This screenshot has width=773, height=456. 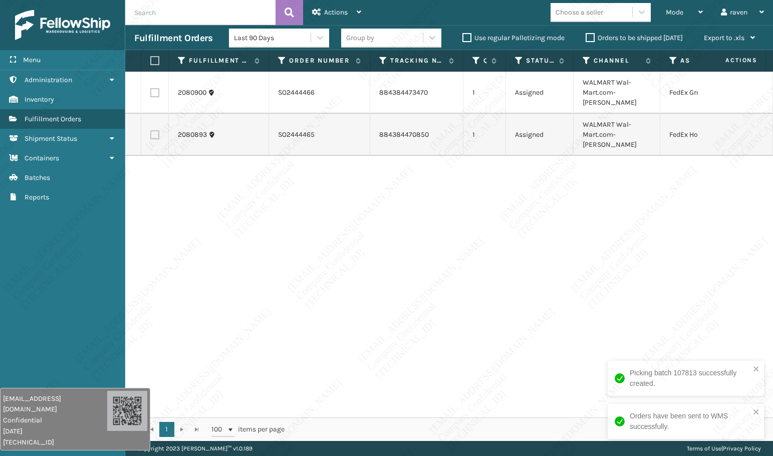 I want to click on label: Use regular Palletizing mode, so click(x=514, y=38).